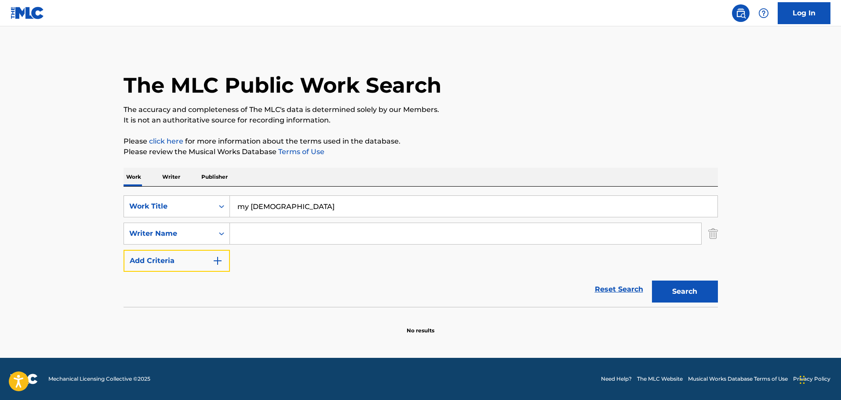 This screenshot has height=400, width=841. Describe the element at coordinates (421, 120) in the screenshot. I see `p: It is not an authoritative source for recording information.` at that location.